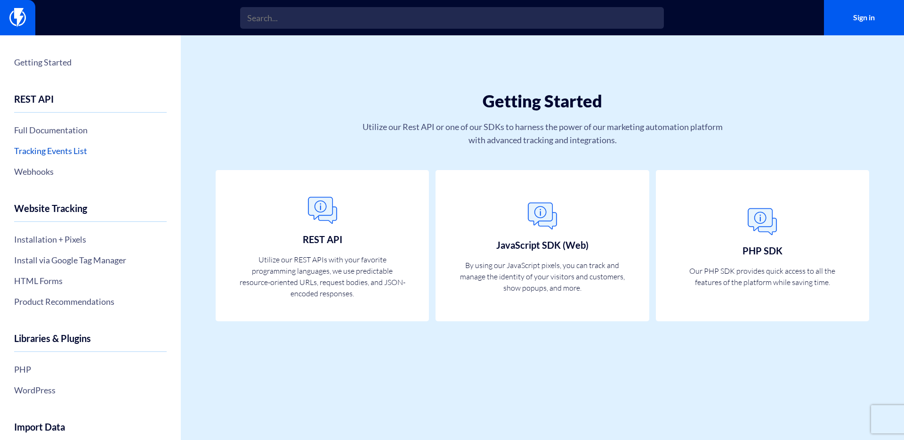 This screenshot has width=904, height=440. Describe the element at coordinates (542, 101) in the screenshot. I see `h1: Getting Started` at that location.